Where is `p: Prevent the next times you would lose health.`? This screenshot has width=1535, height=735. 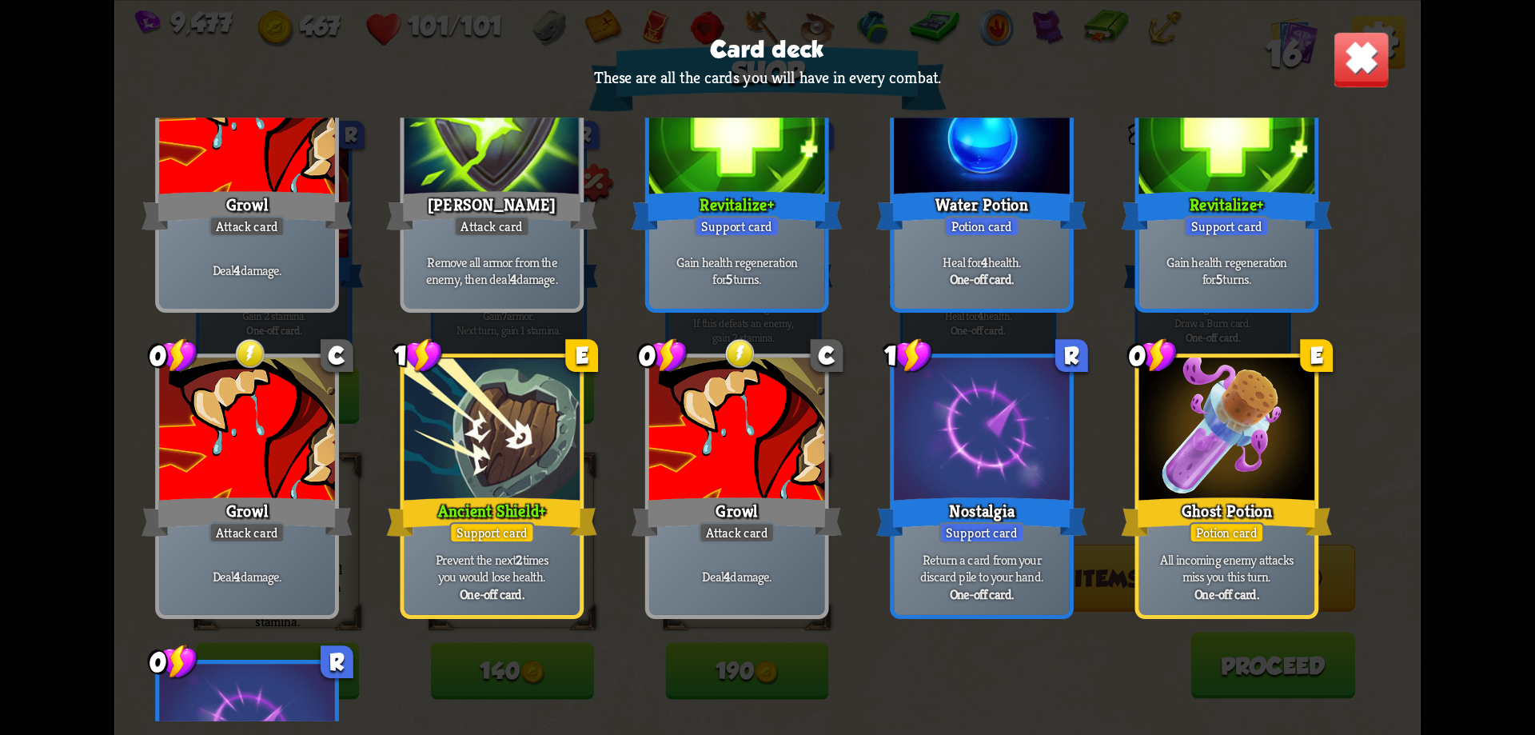
p: Prevent the next times you would lose health. is located at coordinates (492, 567).